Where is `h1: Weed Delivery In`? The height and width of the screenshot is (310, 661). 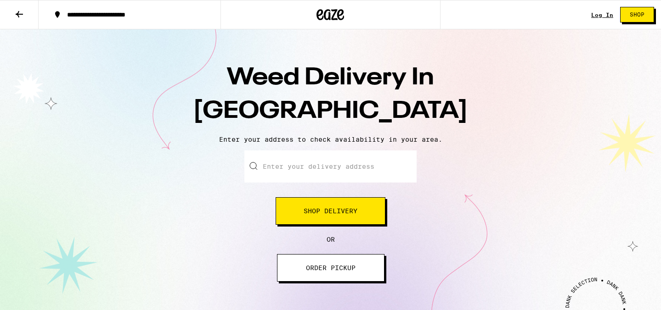 h1: Weed Delivery In is located at coordinates (331, 95).